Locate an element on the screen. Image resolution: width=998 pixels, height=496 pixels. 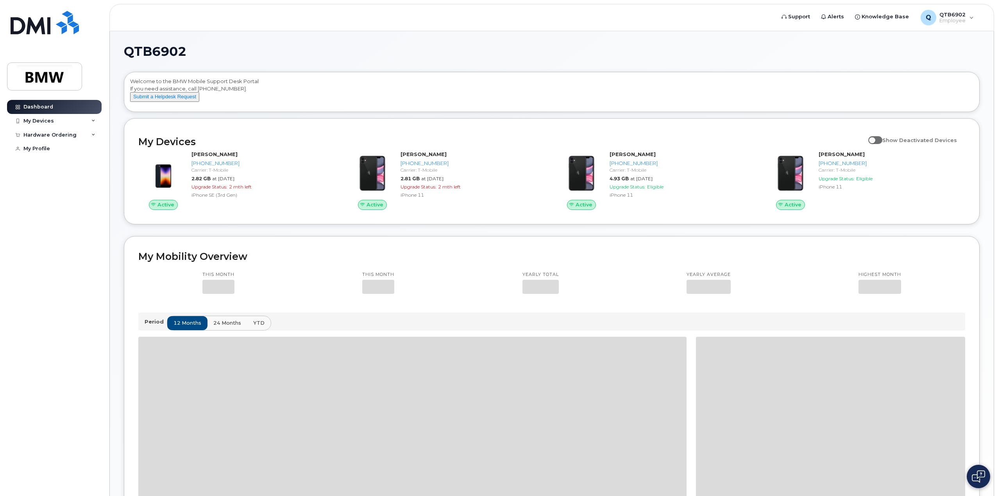
p: Highest month is located at coordinates (879, 275).